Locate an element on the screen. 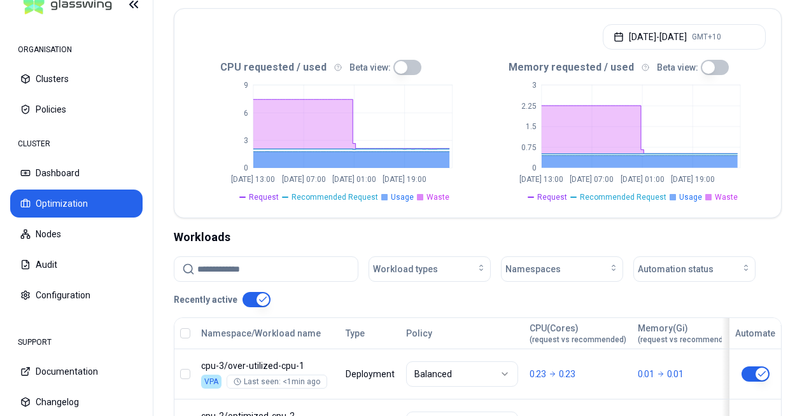 The width and height of the screenshot is (802, 416). tspan: 2.25 is located at coordinates (528, 106).